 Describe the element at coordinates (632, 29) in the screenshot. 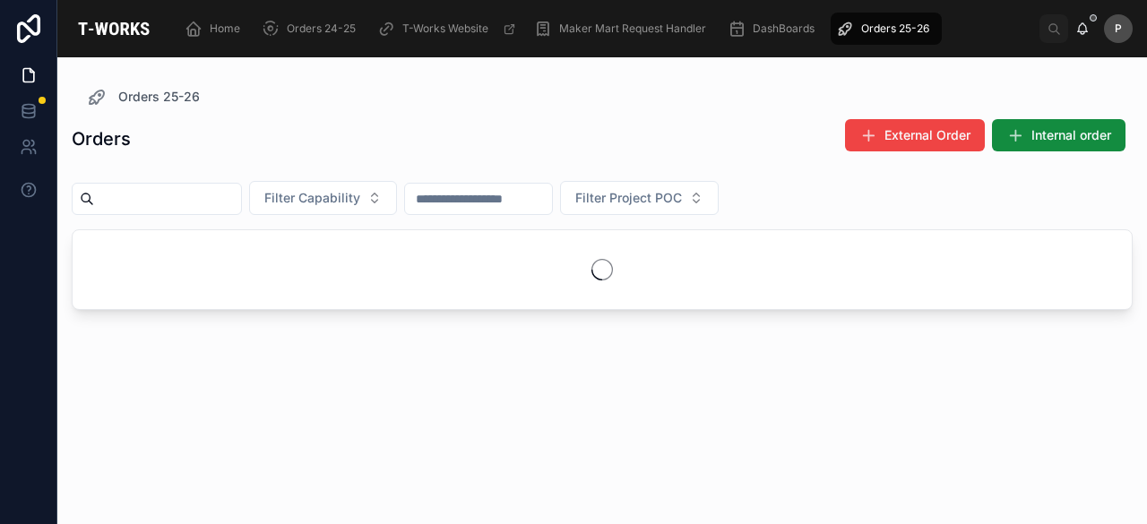

I see `span: Maker Mart Request Handler` at that location.